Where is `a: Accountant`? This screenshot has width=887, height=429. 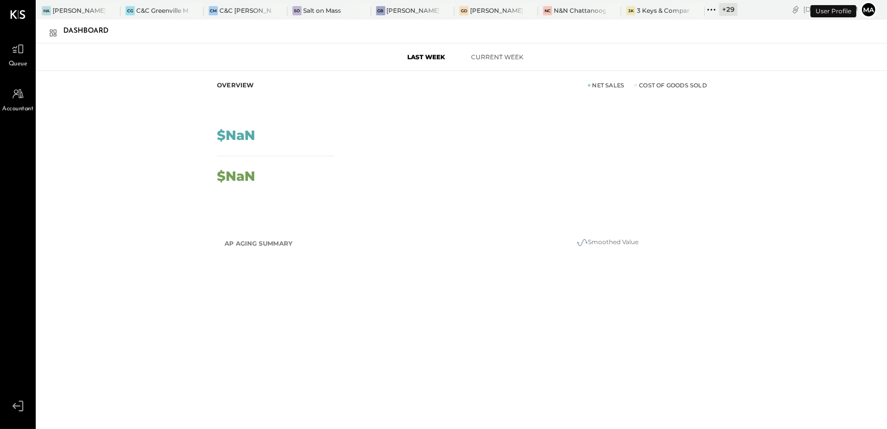 a: Accountant is located at coordinates (18, 99).